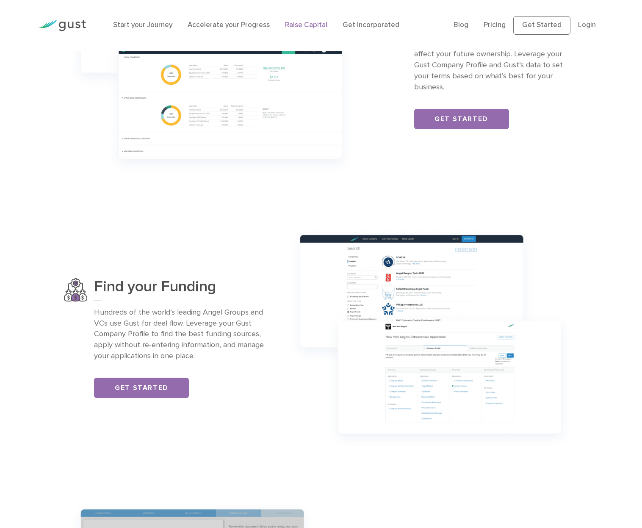  I want to click on a: Raise Capital, so click(306, 25).